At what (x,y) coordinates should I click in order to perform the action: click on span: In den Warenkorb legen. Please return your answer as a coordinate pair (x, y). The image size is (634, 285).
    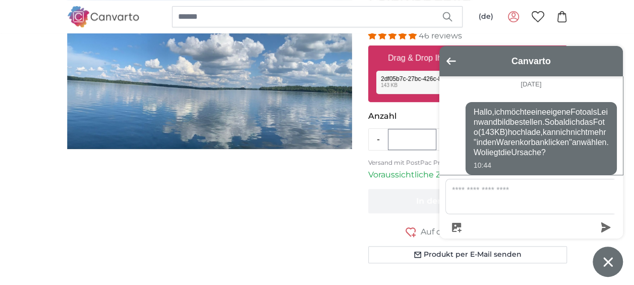
    Looking at the image, I should click on (468, 200).